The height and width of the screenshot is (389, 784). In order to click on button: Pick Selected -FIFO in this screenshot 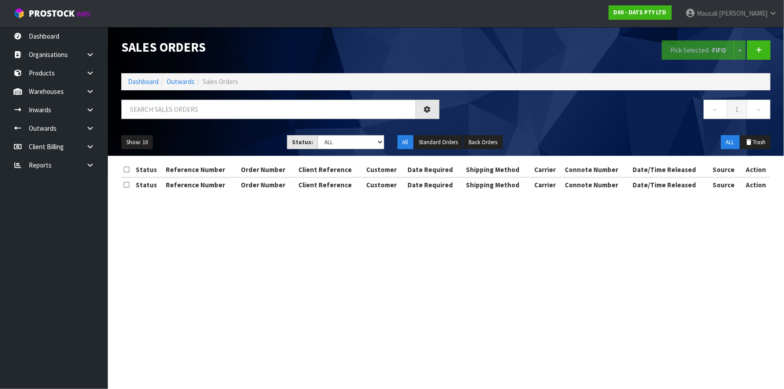, I will do `click(699, 50)`.